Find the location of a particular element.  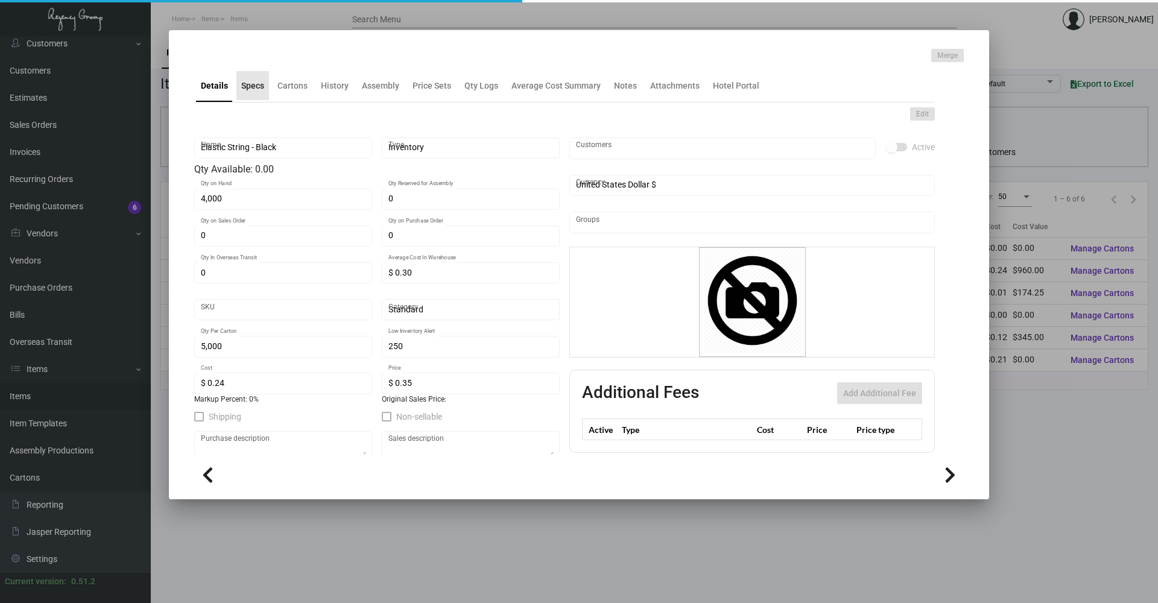

button: Add Additional Fee is located at coordinates (879, 393).